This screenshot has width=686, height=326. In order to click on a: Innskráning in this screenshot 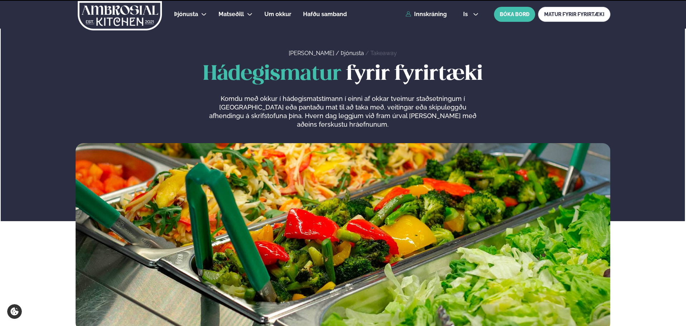, I will do `click(426, 14)`.